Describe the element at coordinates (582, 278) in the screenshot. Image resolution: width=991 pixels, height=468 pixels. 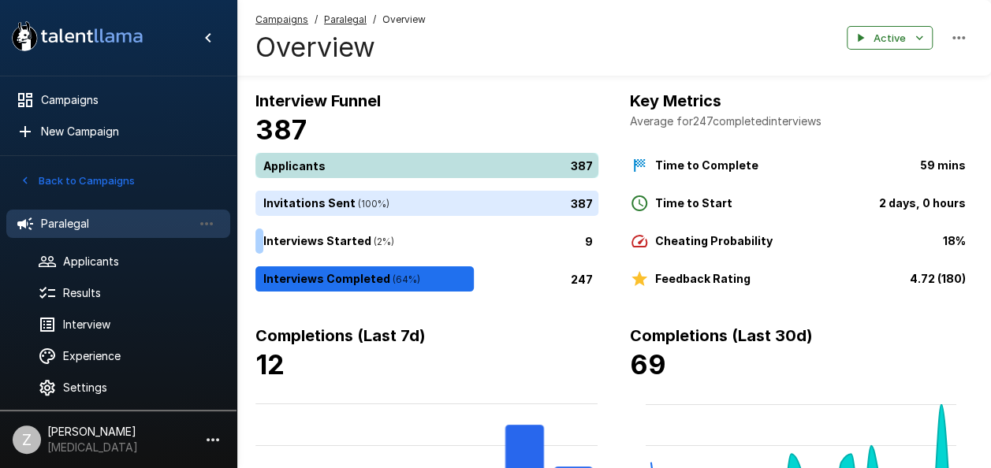
I see `p: 247` at that location.